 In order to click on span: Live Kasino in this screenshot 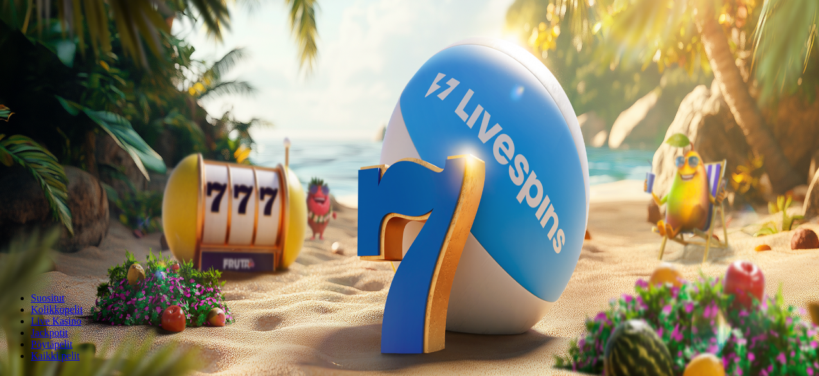, I will do `click(56, 320)`.